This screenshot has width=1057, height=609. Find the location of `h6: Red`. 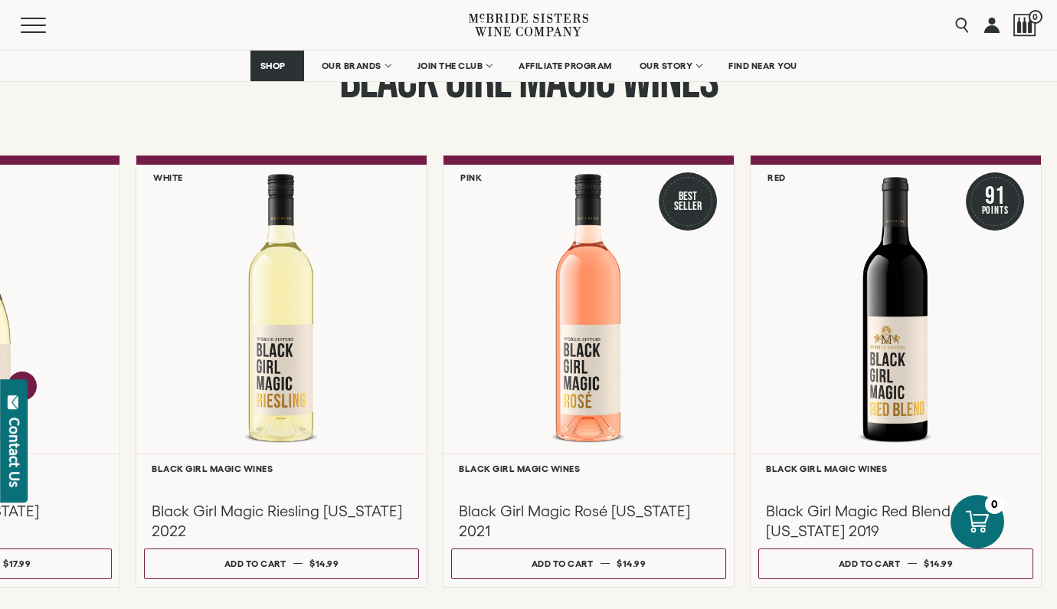

h6: Red is located at coordinates (777, 177).